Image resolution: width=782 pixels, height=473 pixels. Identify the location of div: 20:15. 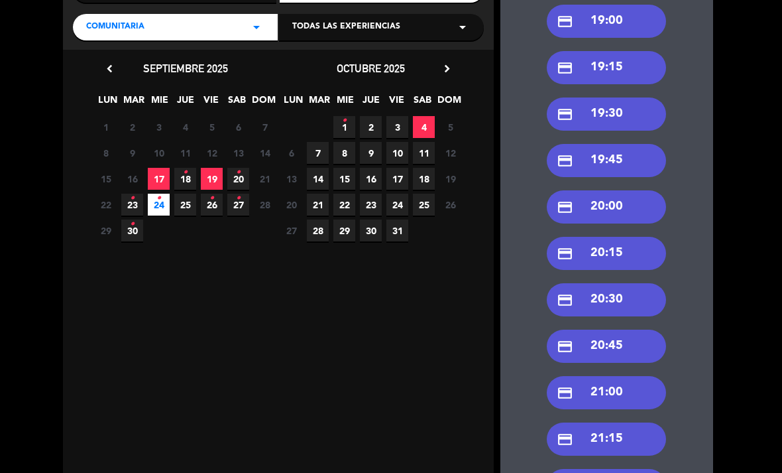
(606, 253).